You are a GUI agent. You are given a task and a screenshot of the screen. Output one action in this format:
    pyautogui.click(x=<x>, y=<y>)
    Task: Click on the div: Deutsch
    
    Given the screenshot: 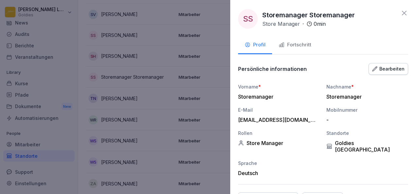 What is the action you would take?
    pyautogui.click(x=279, y=173)
    